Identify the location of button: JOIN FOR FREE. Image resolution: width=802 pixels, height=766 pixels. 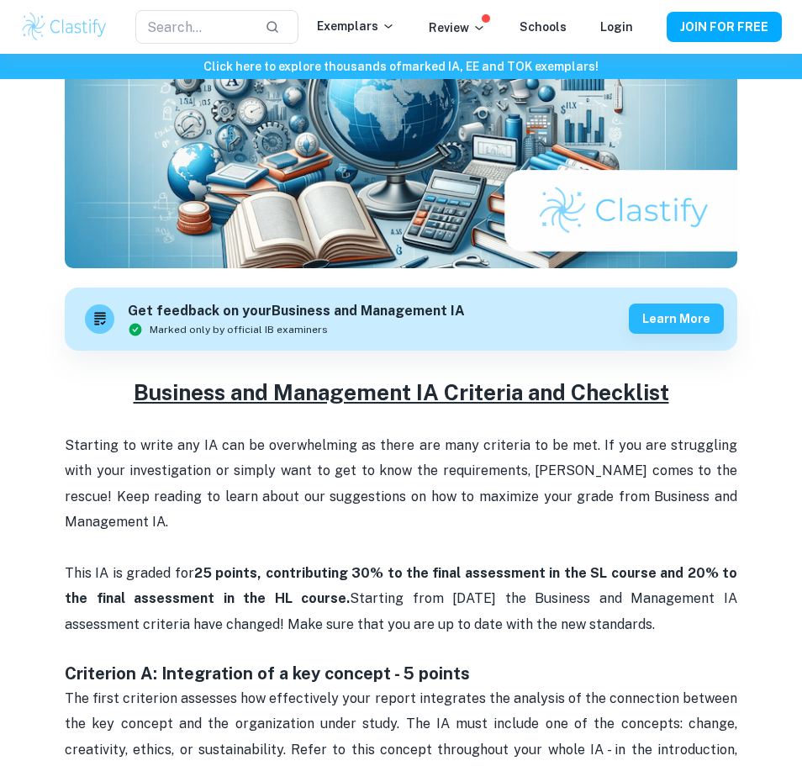
(724, 27).